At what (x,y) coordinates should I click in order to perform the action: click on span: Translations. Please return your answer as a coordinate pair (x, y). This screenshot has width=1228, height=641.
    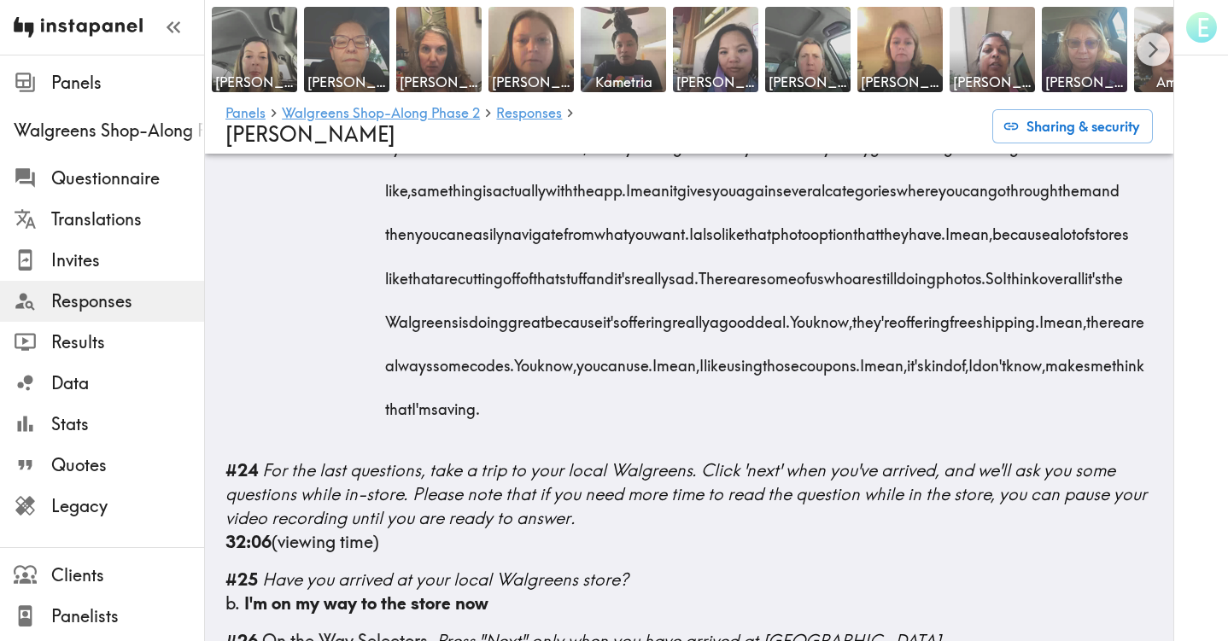
    Looking at the image, I should click on (127, 219).